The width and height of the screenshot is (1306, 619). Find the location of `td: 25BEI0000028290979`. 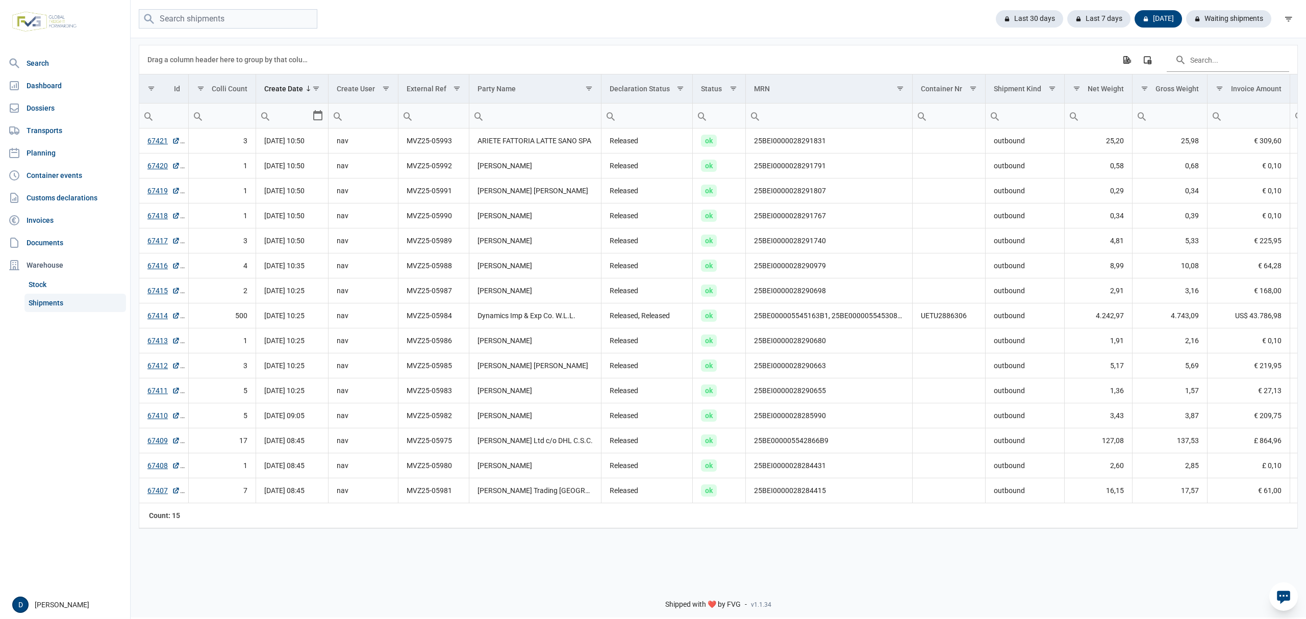

td: 25BEI0000028290979 is located at coordinates (829, 266).